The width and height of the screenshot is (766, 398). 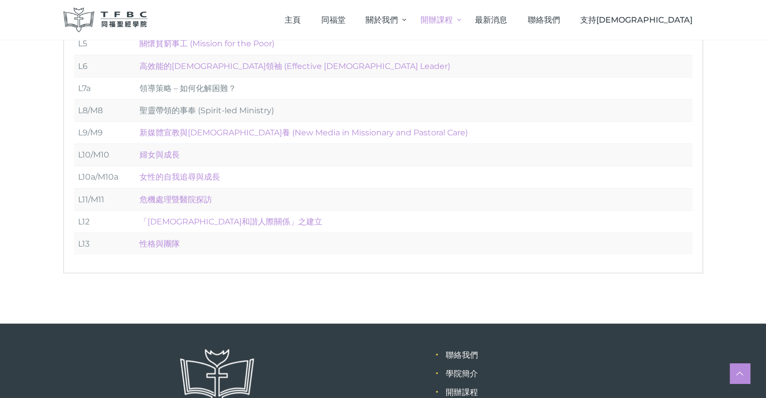 I want to click on a: 學院簡介, so click(x=462, y=374).